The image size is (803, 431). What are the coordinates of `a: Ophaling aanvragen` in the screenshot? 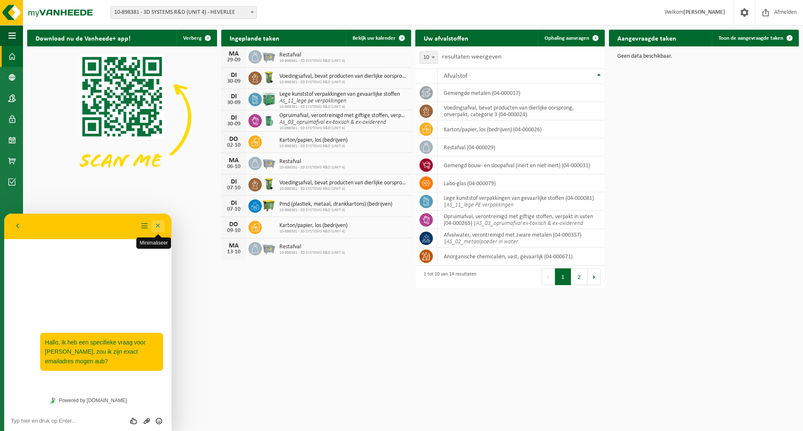 It's located at (571, 38).